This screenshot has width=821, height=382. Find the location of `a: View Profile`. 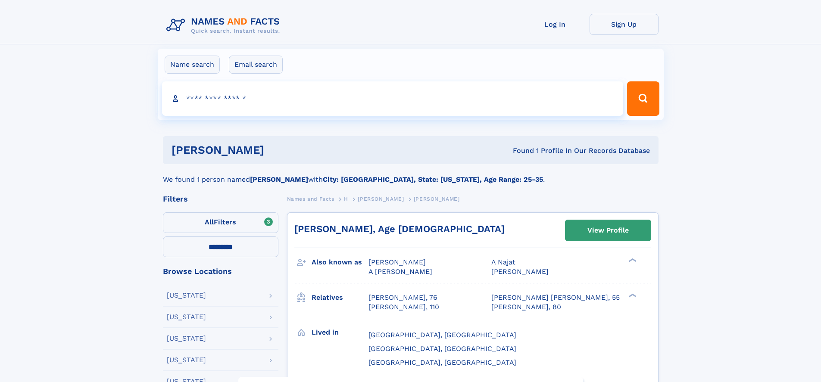

a: View Profile is located at coordinates (608, 231).